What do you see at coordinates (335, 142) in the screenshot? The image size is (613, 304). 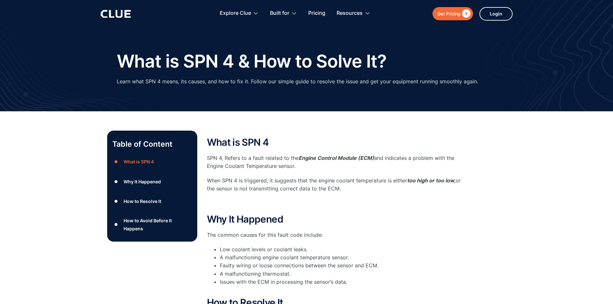 I see `h2: What is SPN 4` at bounding box center [335, 142].